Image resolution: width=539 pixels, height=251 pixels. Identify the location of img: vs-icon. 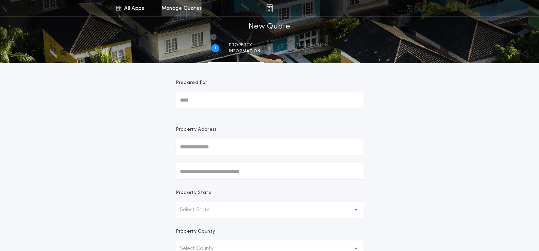
(409, 8).